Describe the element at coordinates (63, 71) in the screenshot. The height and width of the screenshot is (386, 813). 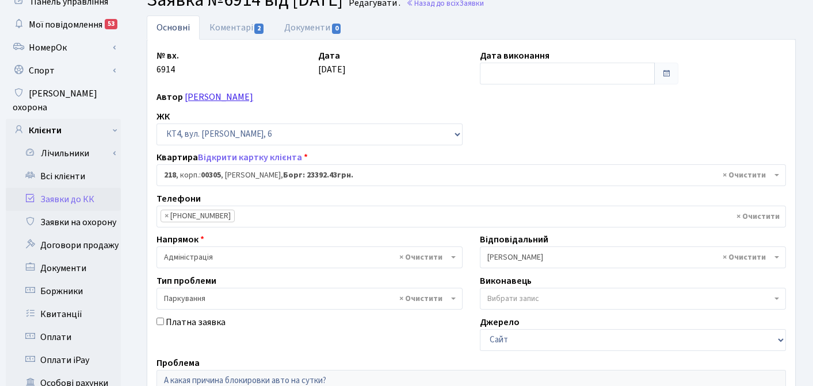
I see `a: Спорт` at that location.